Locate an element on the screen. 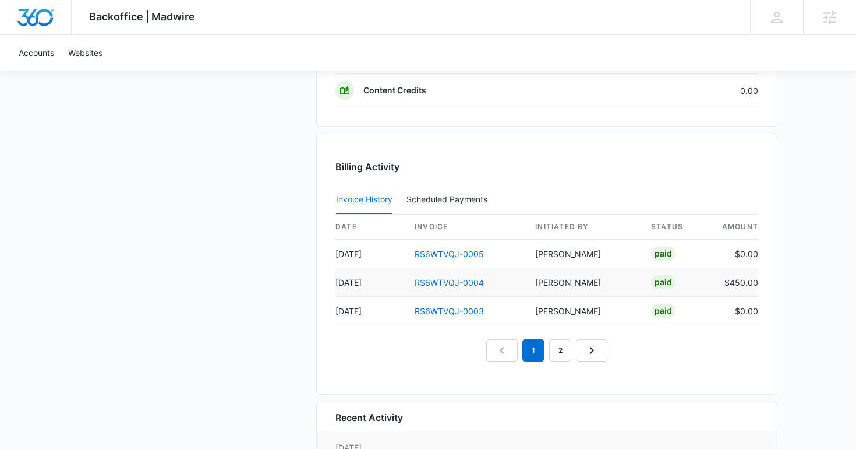  span: Backoffice | Madwire is located at coordinates (142, 16).